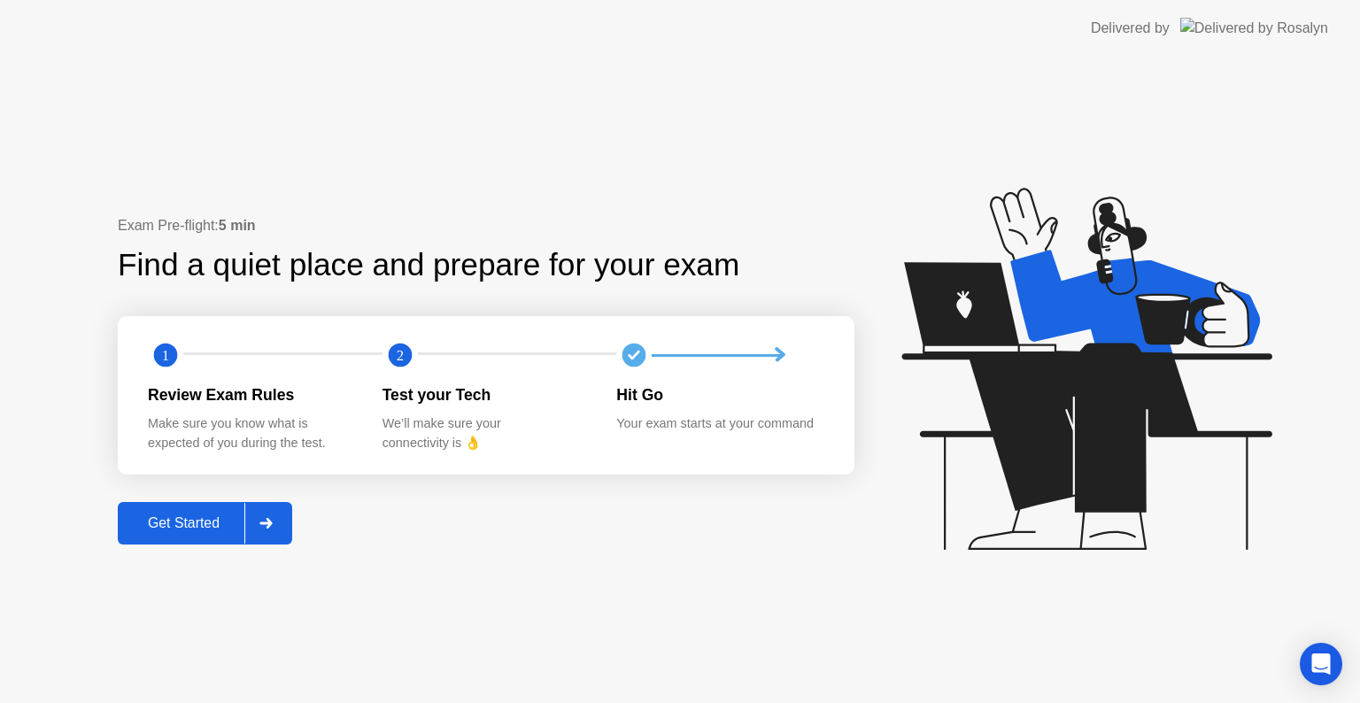 This screenshot has height=703, width=1360. Describe the element at coordinates (719, 424) in the screenshot. I see `div: Your exam starts at your command` at that location.